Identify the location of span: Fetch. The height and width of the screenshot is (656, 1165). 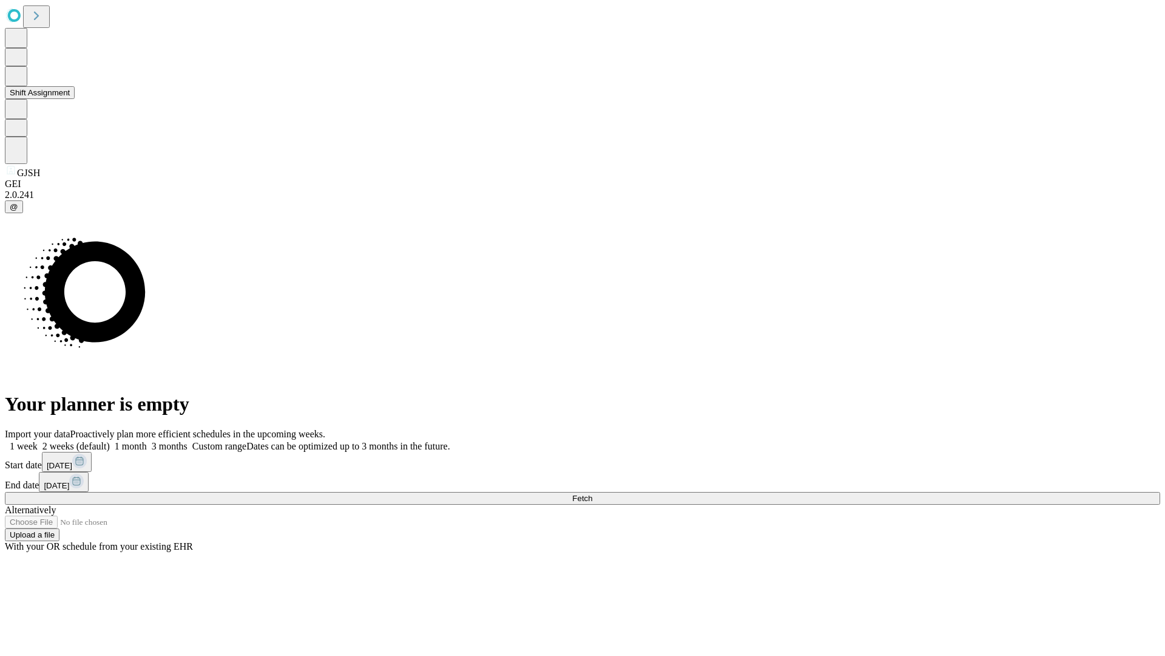
(582, 498).